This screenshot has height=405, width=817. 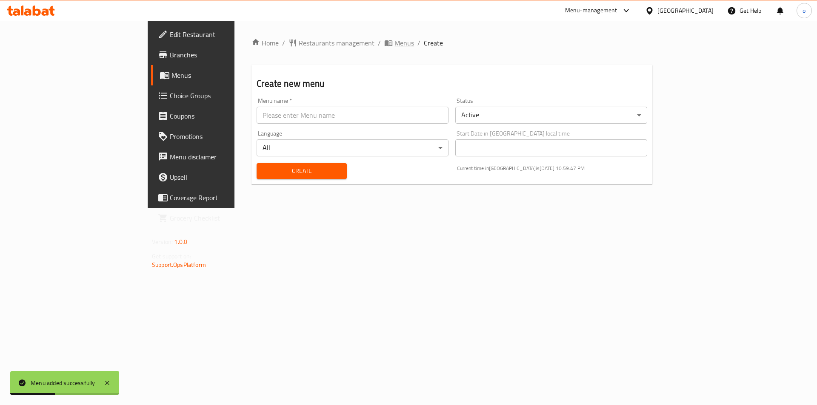 I want to click on span: Upsell, so click(x=223, y=177).